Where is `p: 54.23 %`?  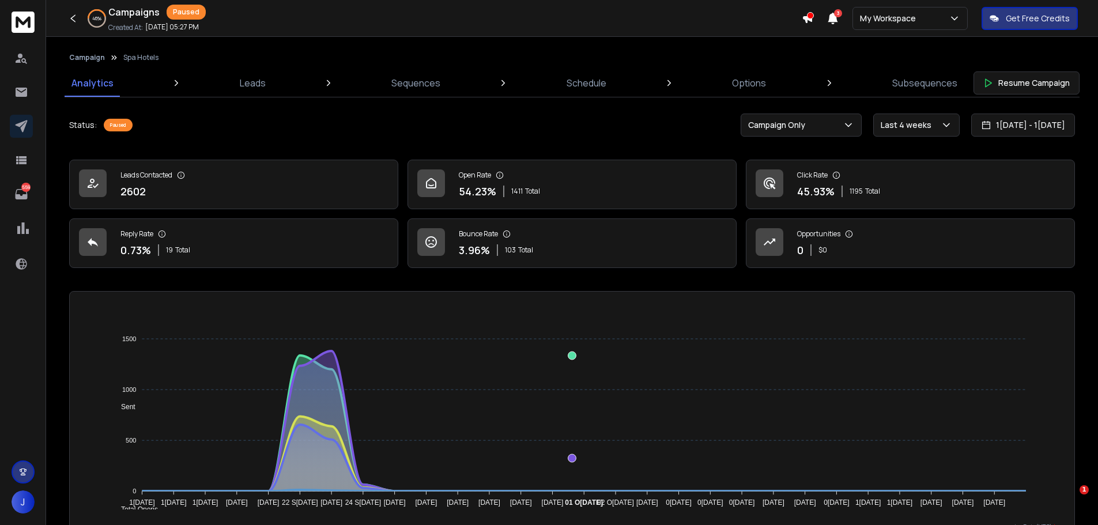 p: 54.23 % is located at coordinates (477, 191).